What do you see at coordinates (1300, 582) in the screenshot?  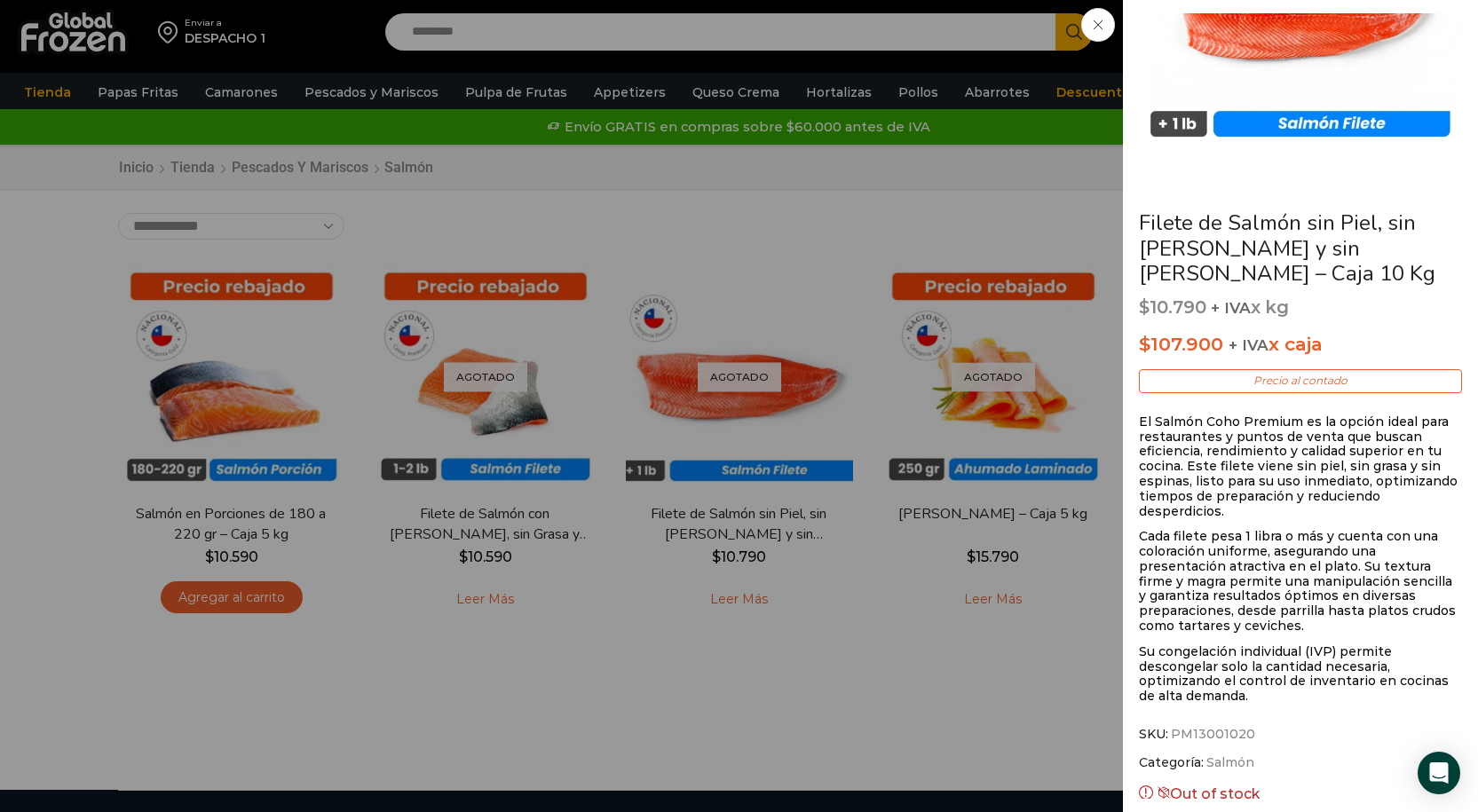 I see `p: Cada filete pesa 1 libra o más y cuenta con una coloración uniforme, asegurando una presentación ...` at bounding box center [1300, 582].